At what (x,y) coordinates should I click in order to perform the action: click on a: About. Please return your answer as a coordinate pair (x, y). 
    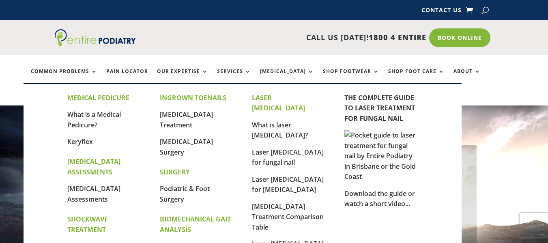
    Looking at the image, I should click on (467, 77).